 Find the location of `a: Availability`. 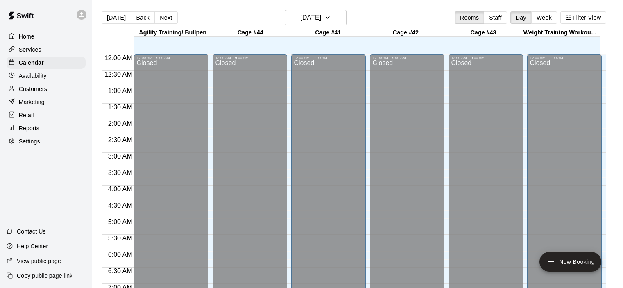

a: Availability is located at coordinates (46, 76).